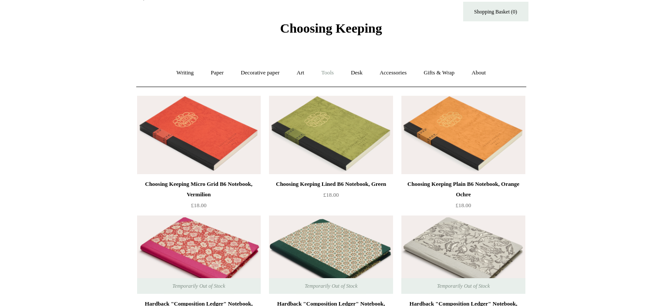  What do you see at coordinates (199, 255) in the screenshot?
I see `img: Hardback "Composition Ledger" Notebook, Post-War Floral` at bounding box center [199, 255].